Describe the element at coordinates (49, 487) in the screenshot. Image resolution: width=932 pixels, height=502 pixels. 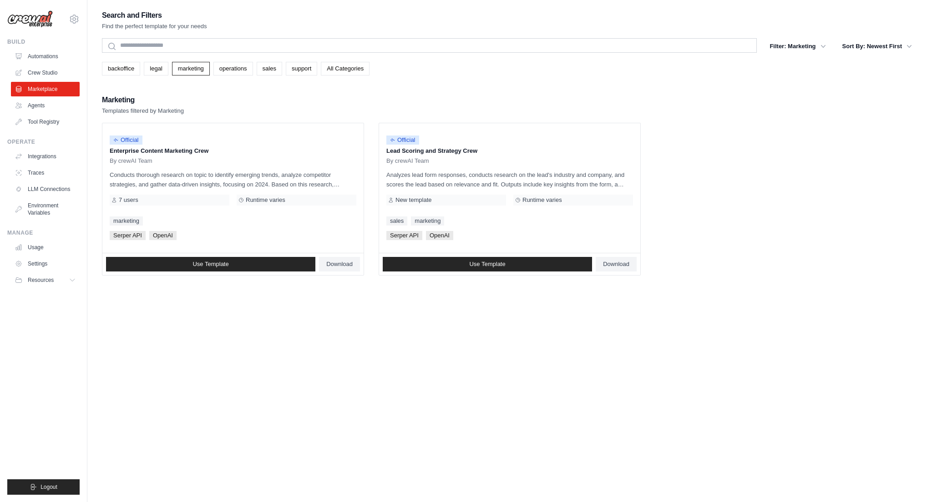
I see `span: Logout` at that location.